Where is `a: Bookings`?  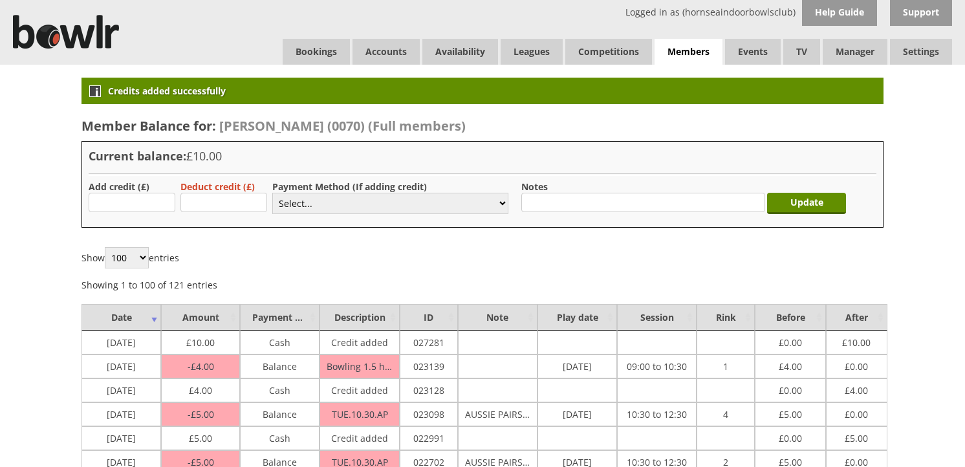
a: Bookings is located at coordinates (316, 52).